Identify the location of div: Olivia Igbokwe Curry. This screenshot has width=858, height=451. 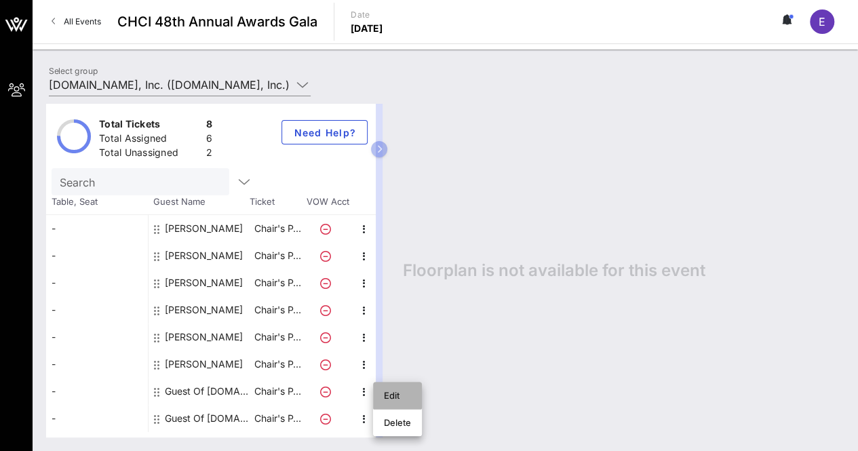
(204, 364).